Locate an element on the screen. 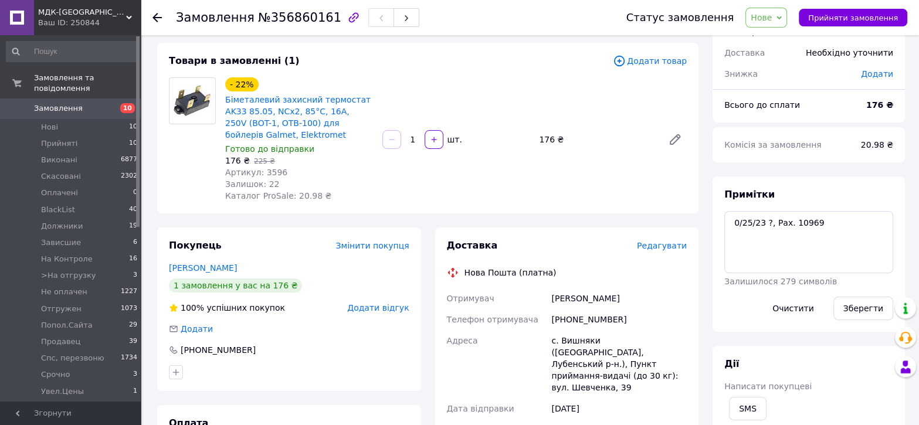  span: Оплачені is located at coordinates (59, 193).